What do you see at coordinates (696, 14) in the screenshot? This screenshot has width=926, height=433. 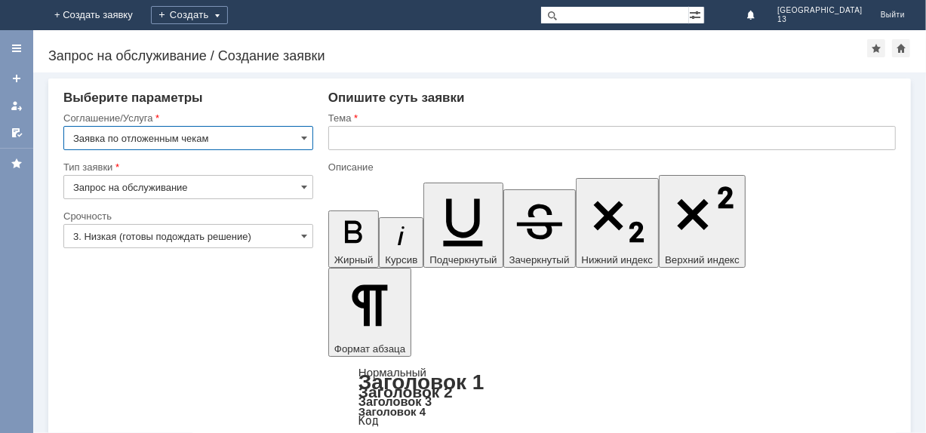 I see `span: Расширенный поиск` at bounding box center [696, 14].